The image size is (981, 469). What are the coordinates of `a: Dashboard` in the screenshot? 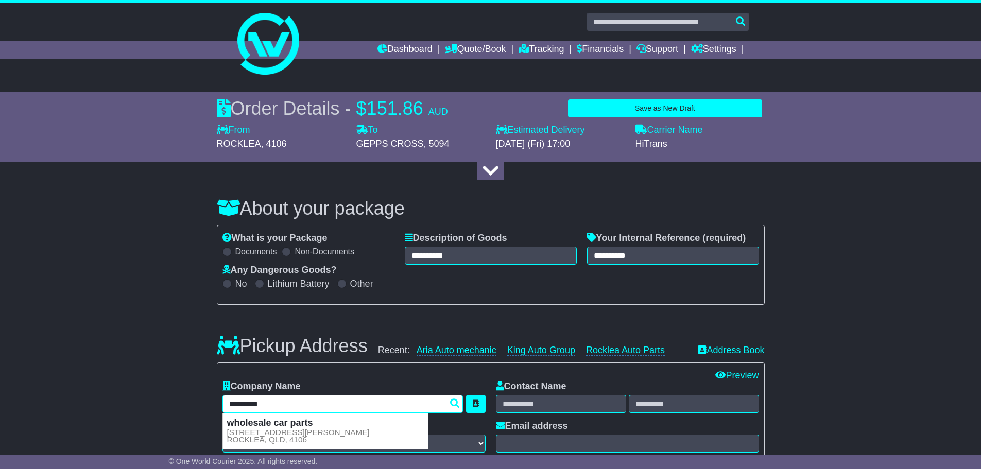 It's located at (405, 50).